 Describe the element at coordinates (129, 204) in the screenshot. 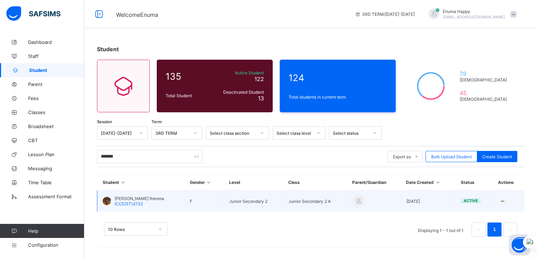

I see `span: ICCE/STU/132` at that location.